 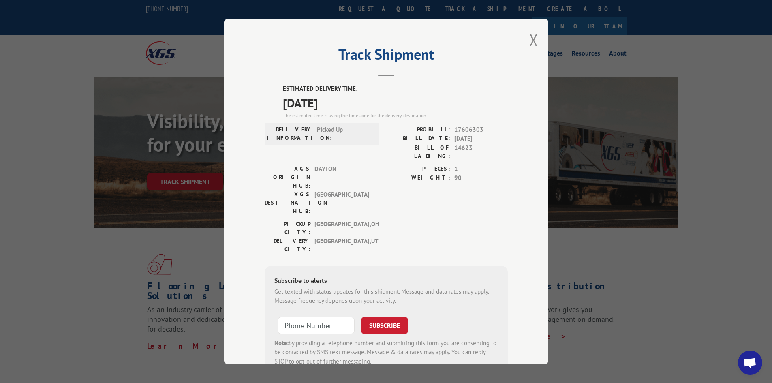 What do you see at coordinates (395, 116) in the screenshot?
I see `div: The estimated time is using the time zone for the delivery destination.` at bounding box center [395, 116].